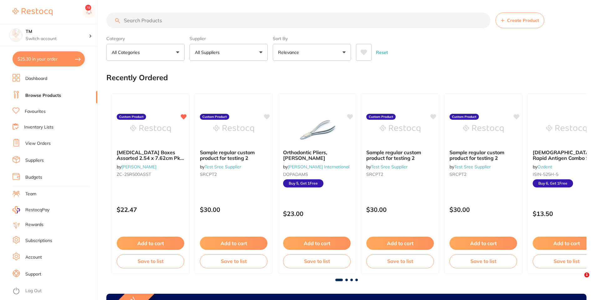 This screenshot has height=300, width=599. Describe the element at coordinates (312, 52) in the screenshot. I see `button: Relevance` at that location.